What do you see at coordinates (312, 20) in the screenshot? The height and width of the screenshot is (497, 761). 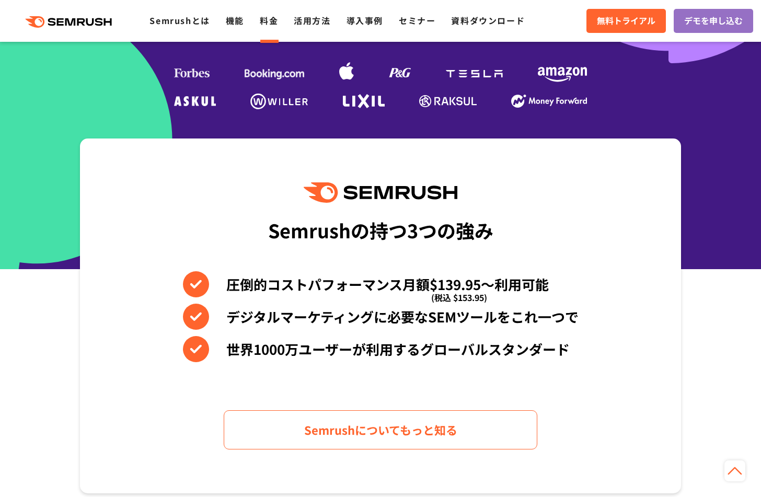 I see `a: 活用方法` at bounding box center [312, 20].